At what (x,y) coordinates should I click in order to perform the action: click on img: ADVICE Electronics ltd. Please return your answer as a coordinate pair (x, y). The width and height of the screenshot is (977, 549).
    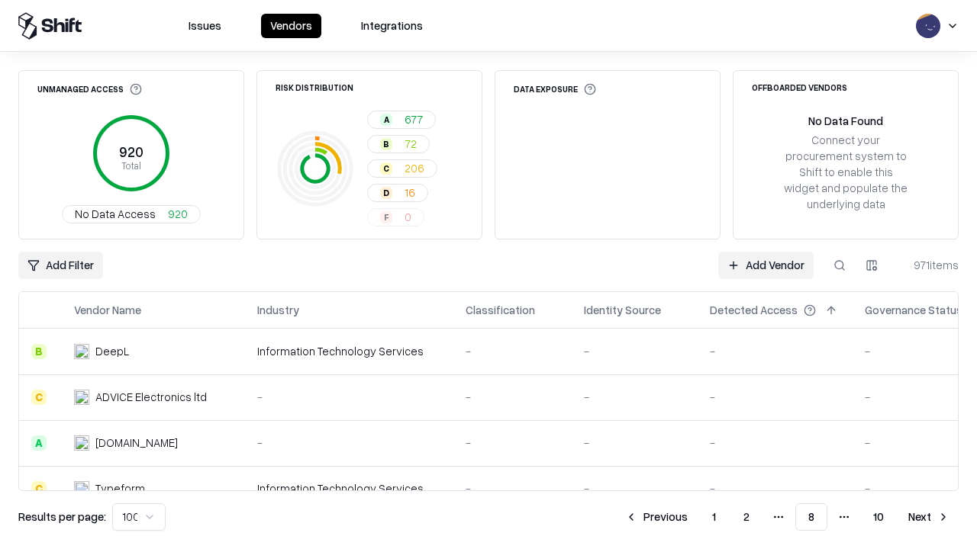
    Looking at the image, I should click on (82, 398).